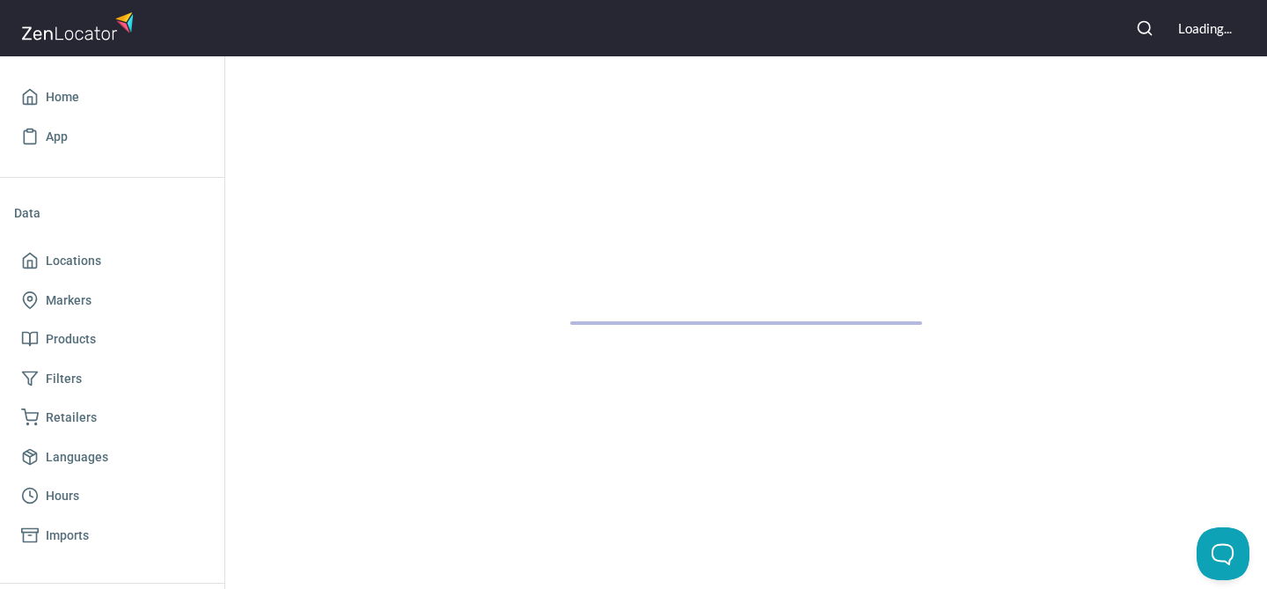 Image resolution: width=1267 pixels, height=589 pixels. What do you see at coordinates (112, 378) in the screenshot?
I see `a: Filters` at bounding box center [112, 378].